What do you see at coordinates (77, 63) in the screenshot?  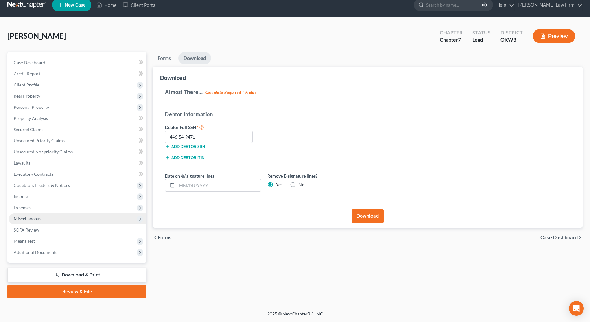 I see `a: Case Dashboard` at bounding box center [77, 63].